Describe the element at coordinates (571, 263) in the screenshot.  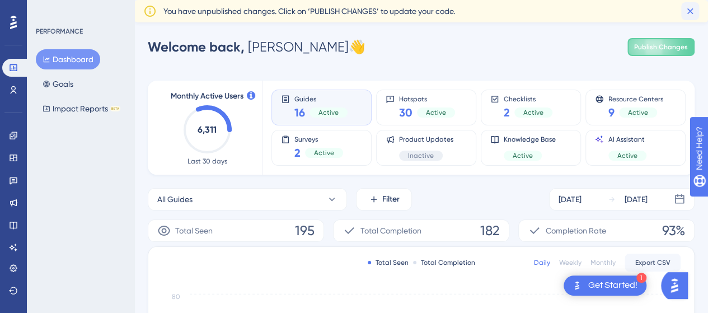
I see `div: Weekly` at that location.